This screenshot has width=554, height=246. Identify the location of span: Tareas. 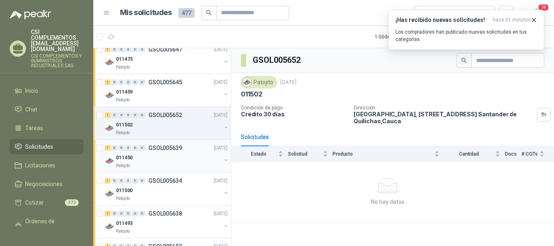
(34, 128).